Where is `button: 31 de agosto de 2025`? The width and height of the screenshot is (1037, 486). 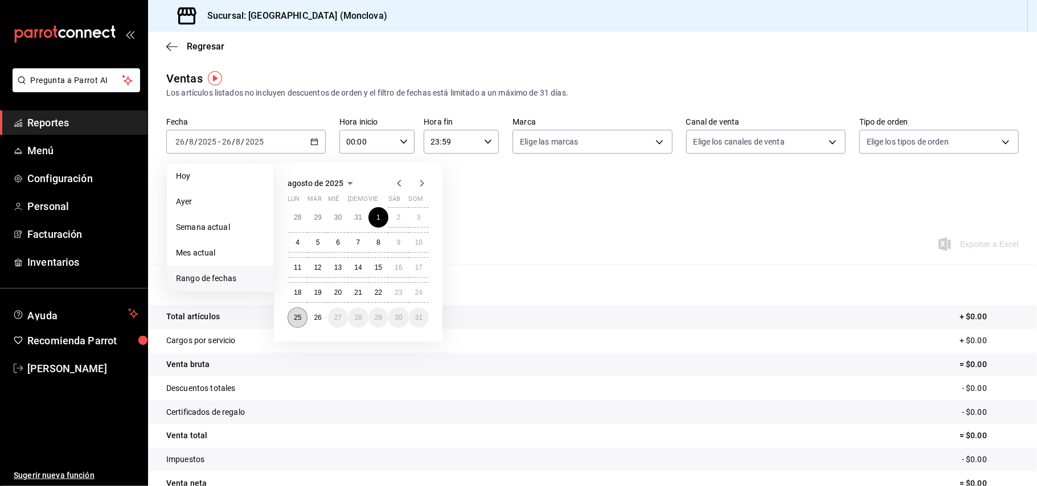
button: 31 de agosto de 2025 is located at coordinates (418, 318).